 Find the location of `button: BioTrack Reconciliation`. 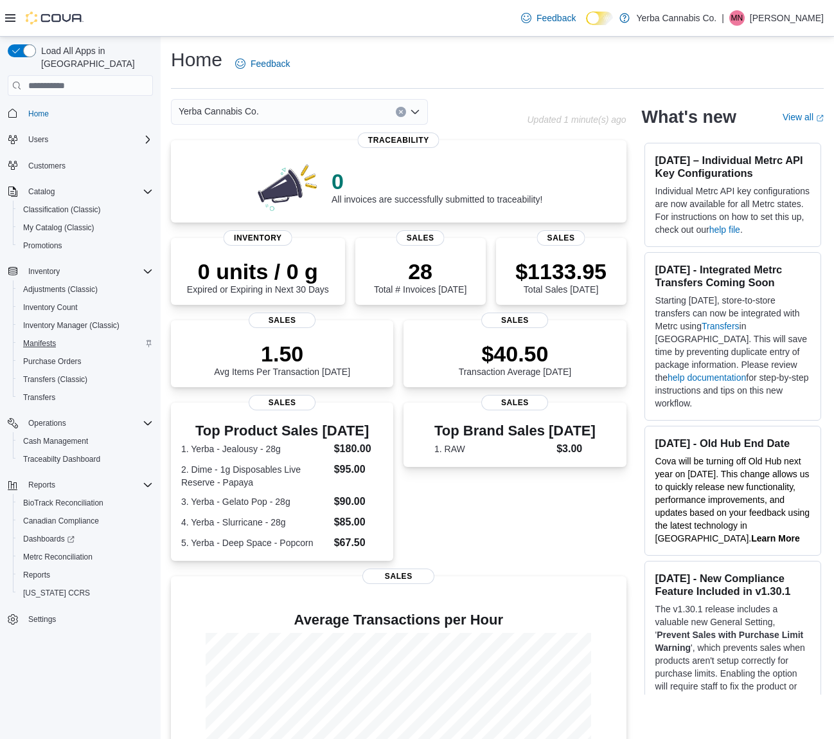

button: BioTrack Reconciliation is located at coordinates (86, 503).